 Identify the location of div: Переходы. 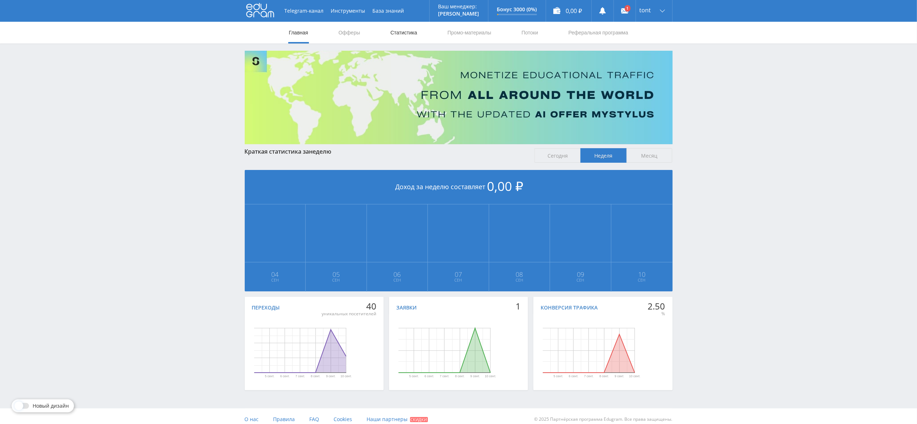
(266, 308).